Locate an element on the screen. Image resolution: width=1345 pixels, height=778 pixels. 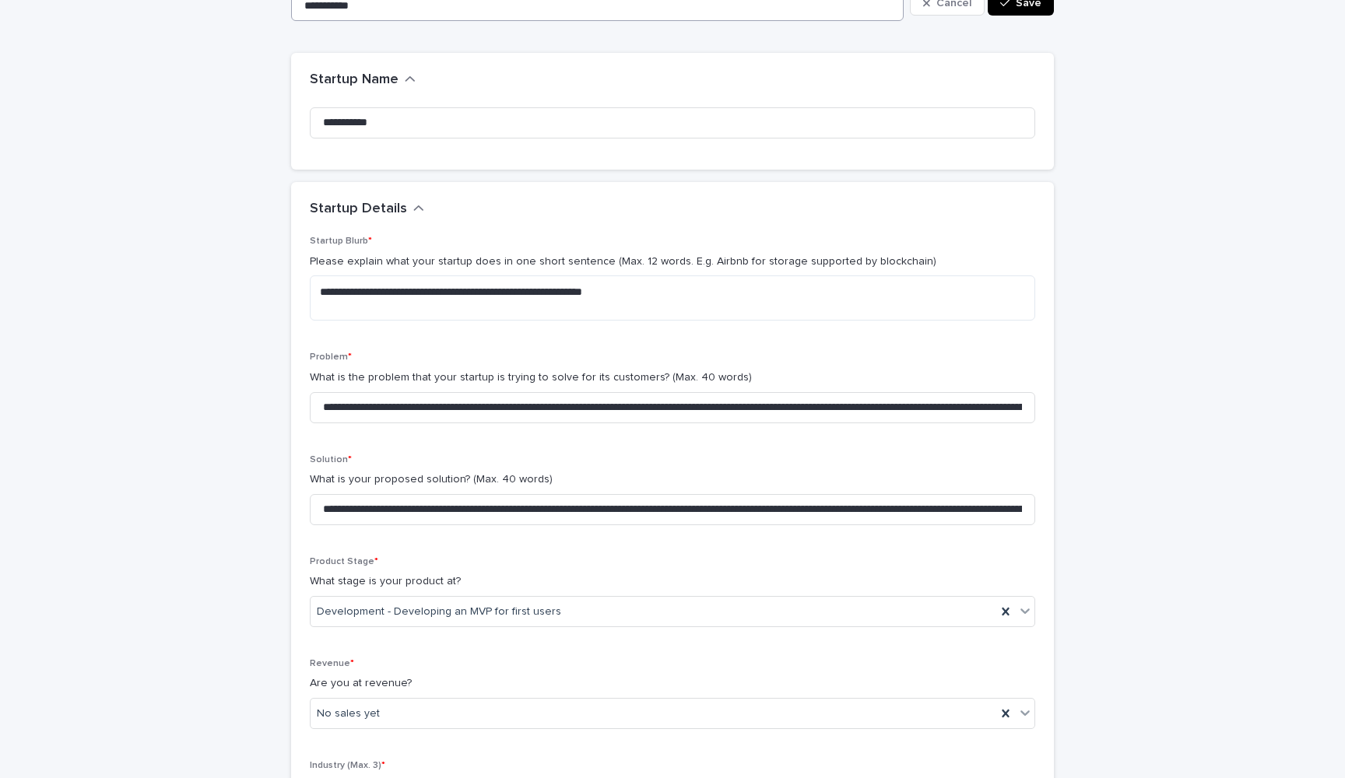
h2: Startup Details is located at coordinates (358, 209).